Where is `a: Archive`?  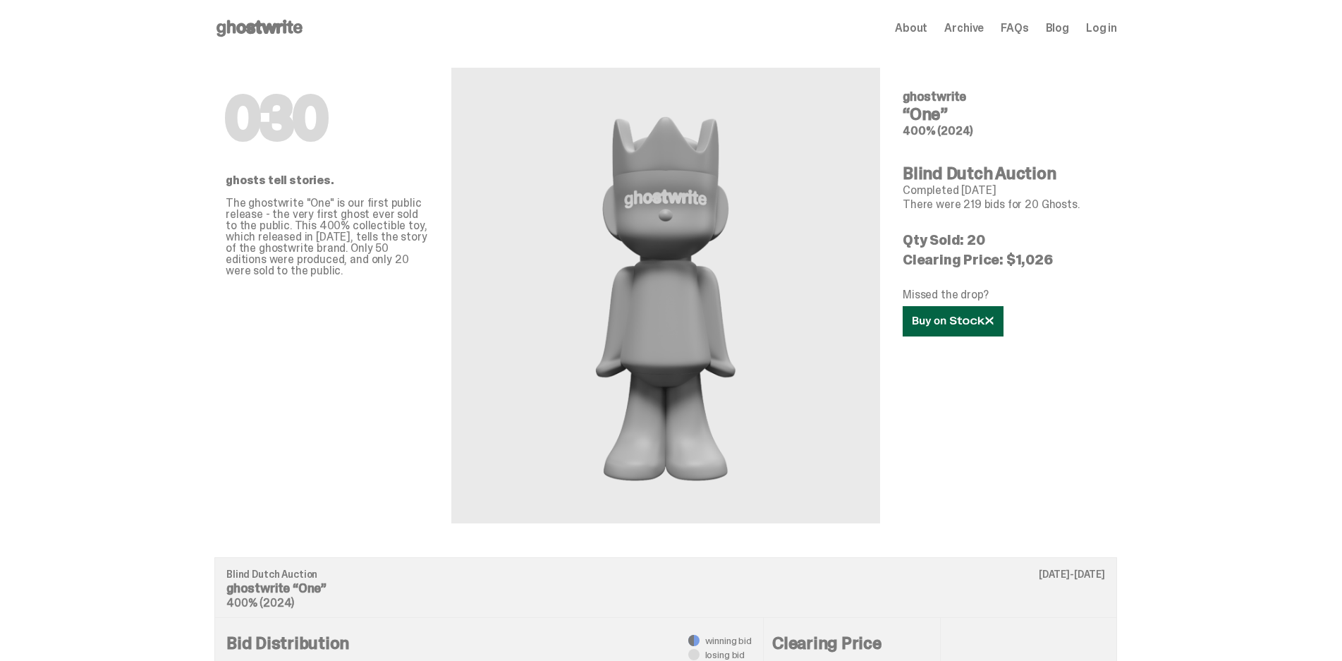 a: Archive is located at coordinates (964, 28).